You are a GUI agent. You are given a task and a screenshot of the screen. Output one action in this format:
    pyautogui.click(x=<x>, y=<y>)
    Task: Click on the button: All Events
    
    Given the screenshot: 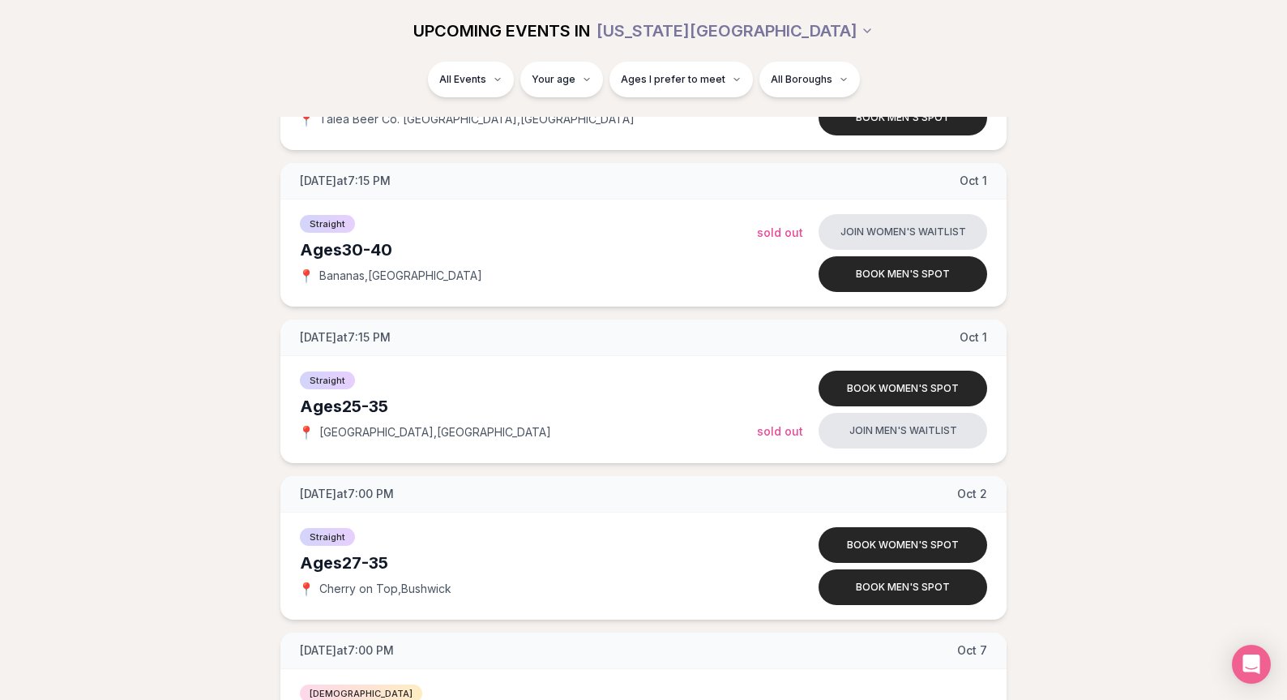 What is the action you would take?
    pyautogui.click(x=471, y=79)
    